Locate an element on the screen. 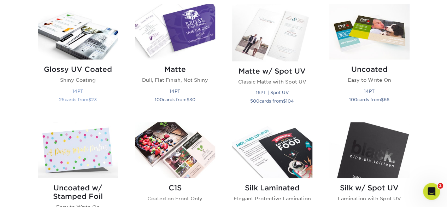  p: Shiny Coating is located at coordinates (78, 80).